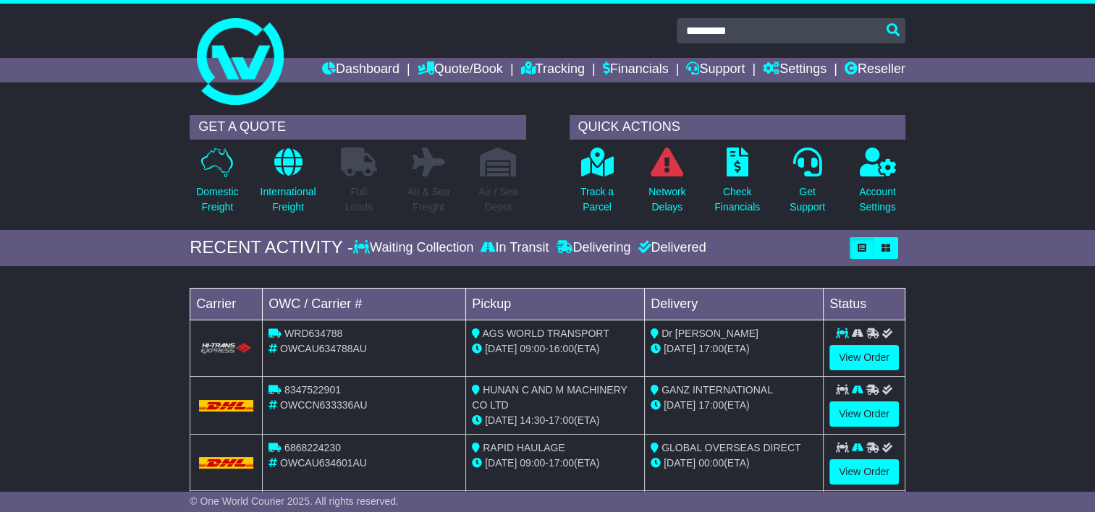 The image size is (1095, 512). I want to click on td: Pickup, so click(555, 304).